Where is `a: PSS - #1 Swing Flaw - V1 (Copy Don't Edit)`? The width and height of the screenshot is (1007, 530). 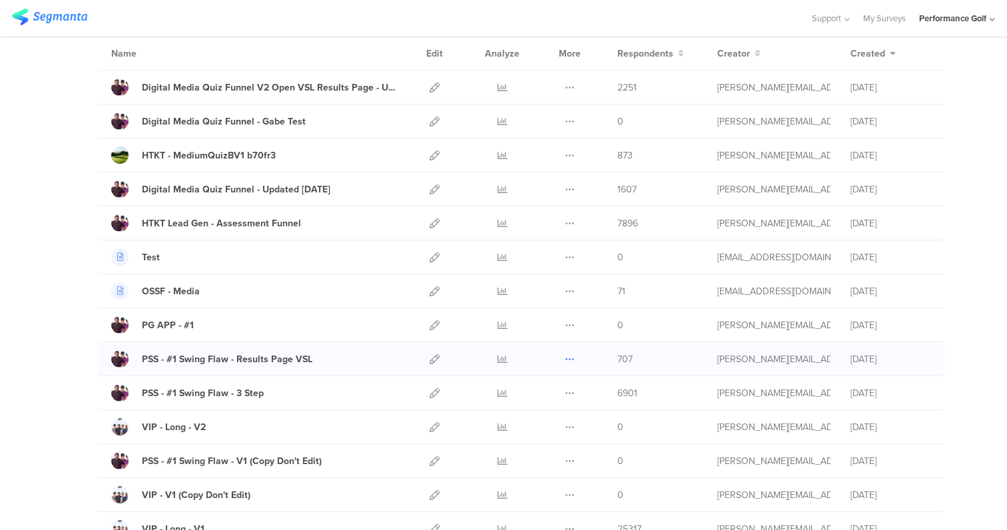 a: PSS - #1 Swing Flaw - V1 (Copy Don't Edit) is located at coordinates (216, 461).